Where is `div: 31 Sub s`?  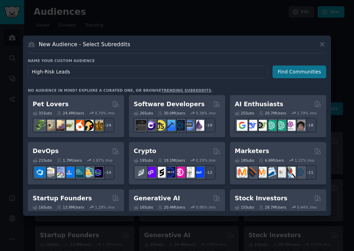 div: 31 Sub s is located at coordinates (42, 113).